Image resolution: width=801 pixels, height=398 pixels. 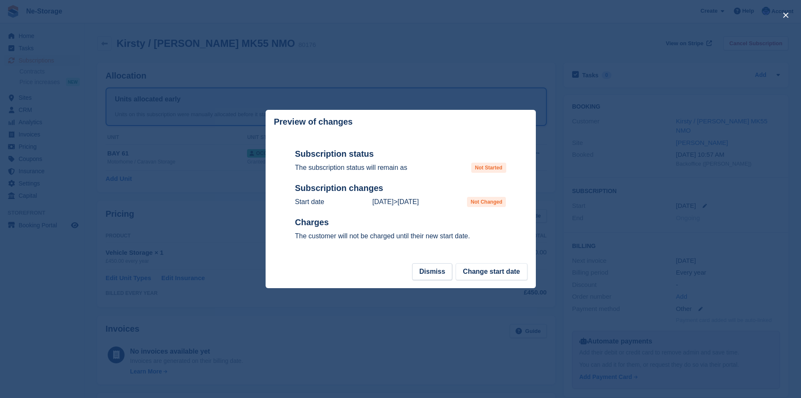 What do you see at coordinates (786, 15) in the screenshot?
I see `button: close` at bounding box center [786, 15].